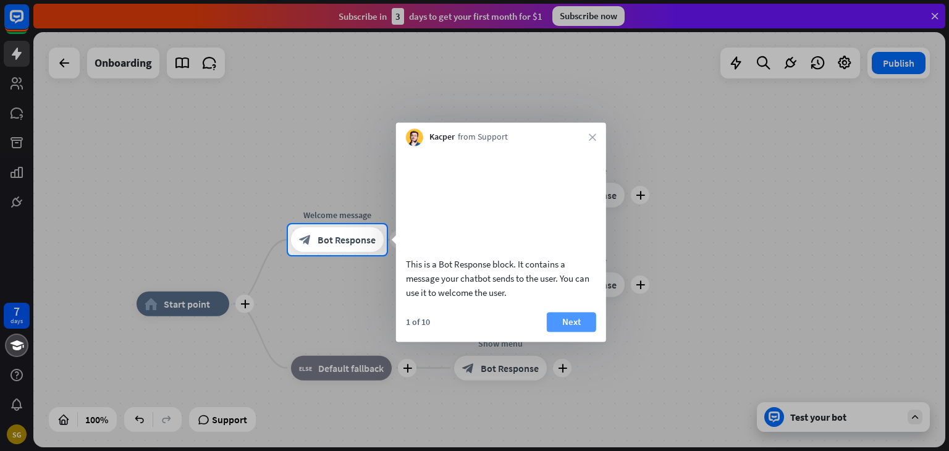  Describe the element at coordinates (305, 240) in the screenshot. I see `i: block_bot_response` at that location.